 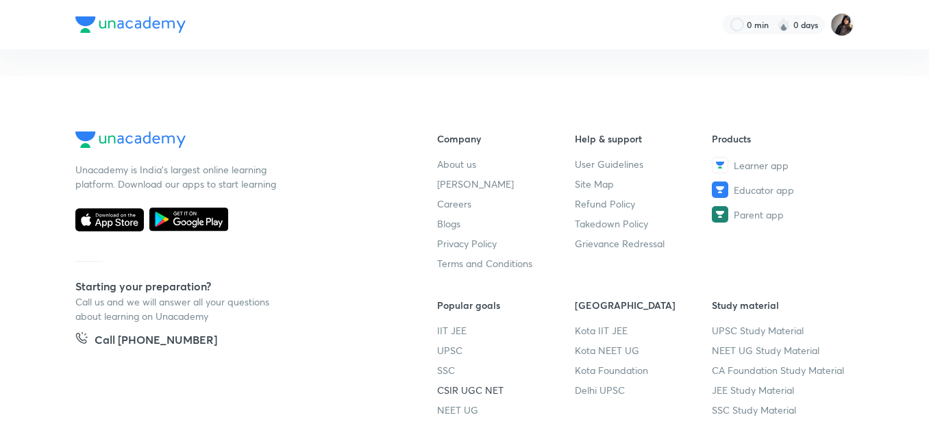 What do you see at coordinates (780, 165) in the screenshot?
I see `a: Learner app` at bounding box center [780, 165].